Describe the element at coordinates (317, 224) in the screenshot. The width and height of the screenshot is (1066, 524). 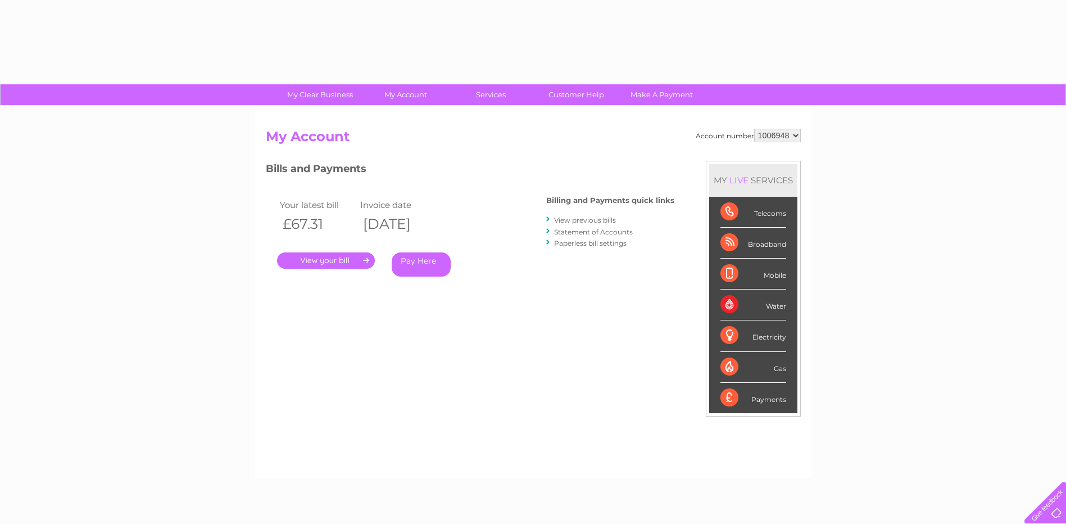
I see `th: £67.31` at that location.